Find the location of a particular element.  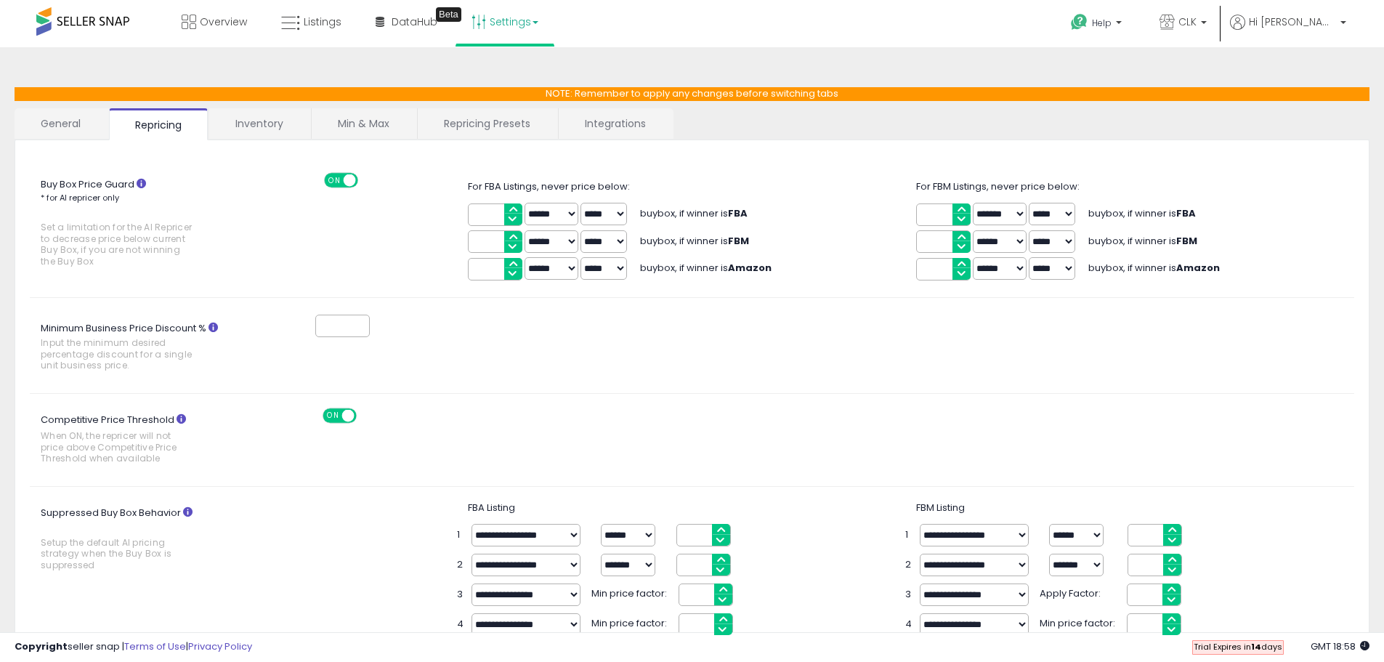

span: For FBA Listings, never price below: is located at coordinates (549, 186).